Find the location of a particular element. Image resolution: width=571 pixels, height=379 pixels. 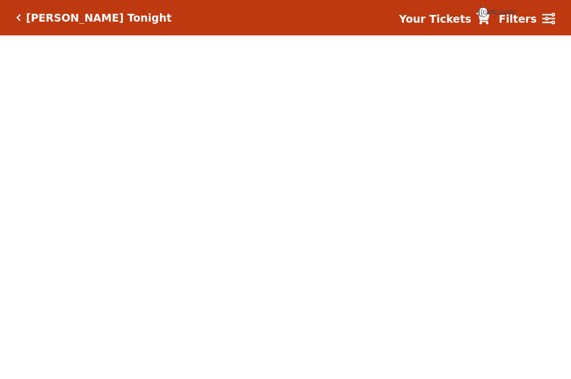

a: Filters is located at coordinates (526, 19).